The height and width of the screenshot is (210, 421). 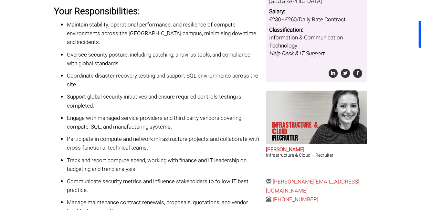 I want to click on dd: €230 - €260/Daily Rate Contract, so click(x=316, y=20).